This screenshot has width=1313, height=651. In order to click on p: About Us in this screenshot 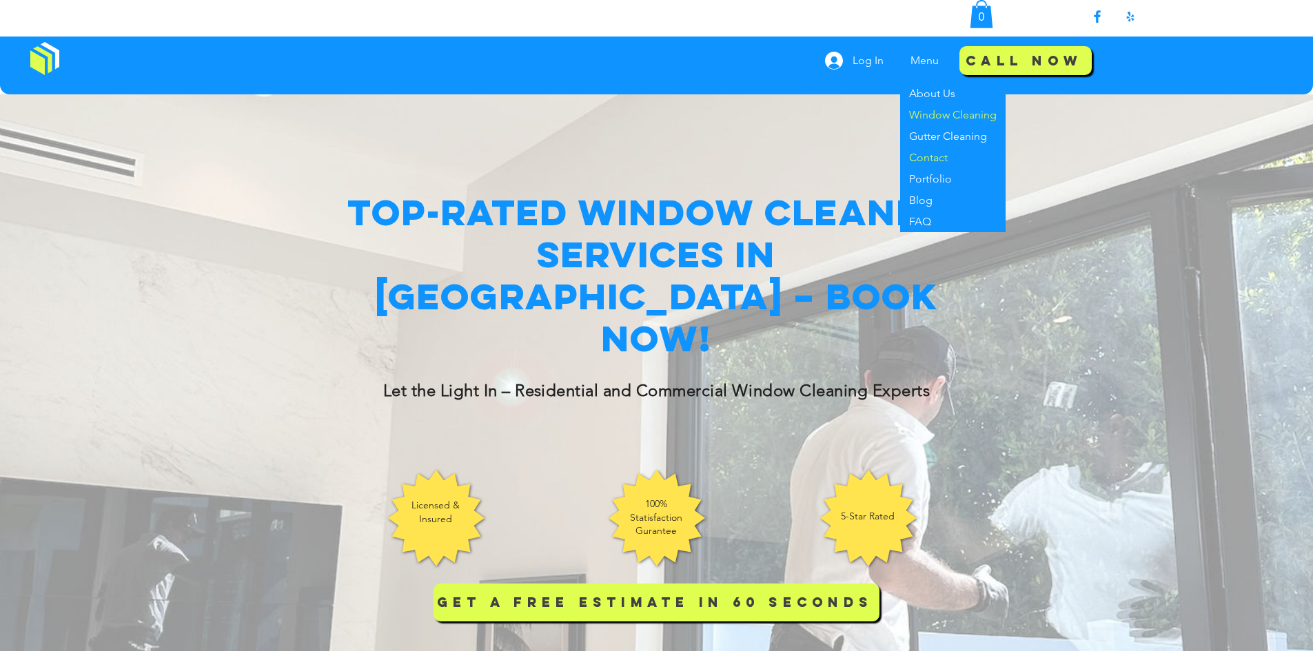, I will do `click(932, 93)`.